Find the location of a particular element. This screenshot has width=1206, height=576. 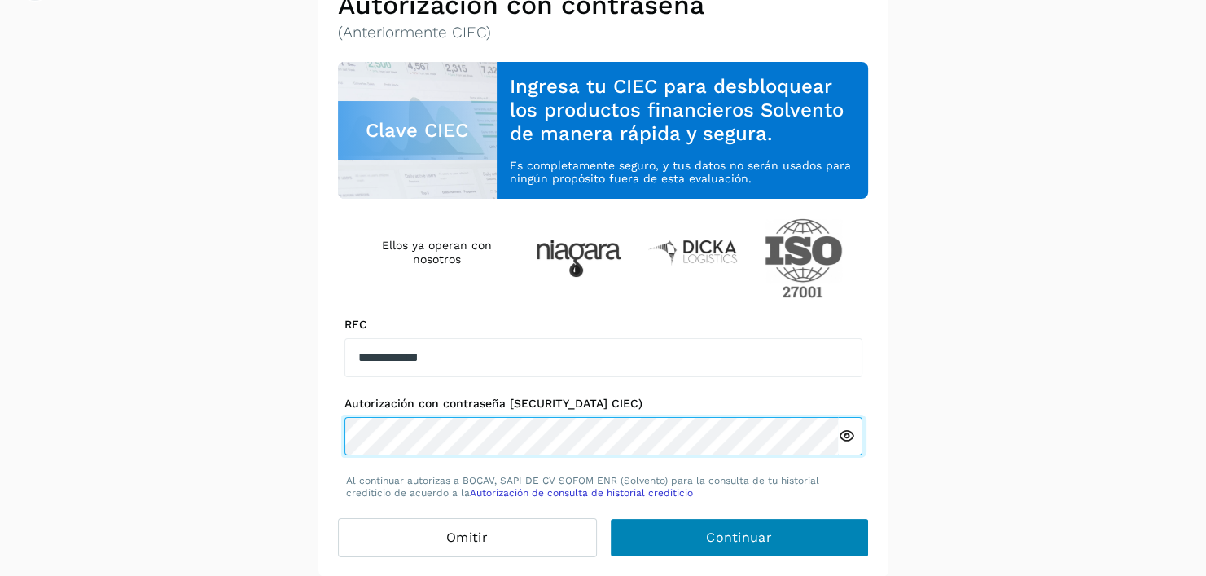

button: Omitir is located at coordinates (467, 538).